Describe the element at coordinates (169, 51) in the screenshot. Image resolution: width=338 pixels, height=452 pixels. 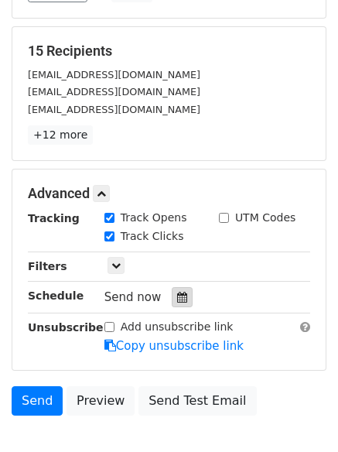
I see `h5: 15 Recipients` at that location.